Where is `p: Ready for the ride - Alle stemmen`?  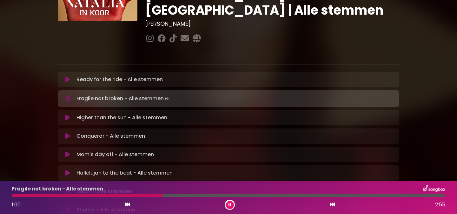 p: Ready for the ride - Alle stemmen is located at coordinates (120, 79).